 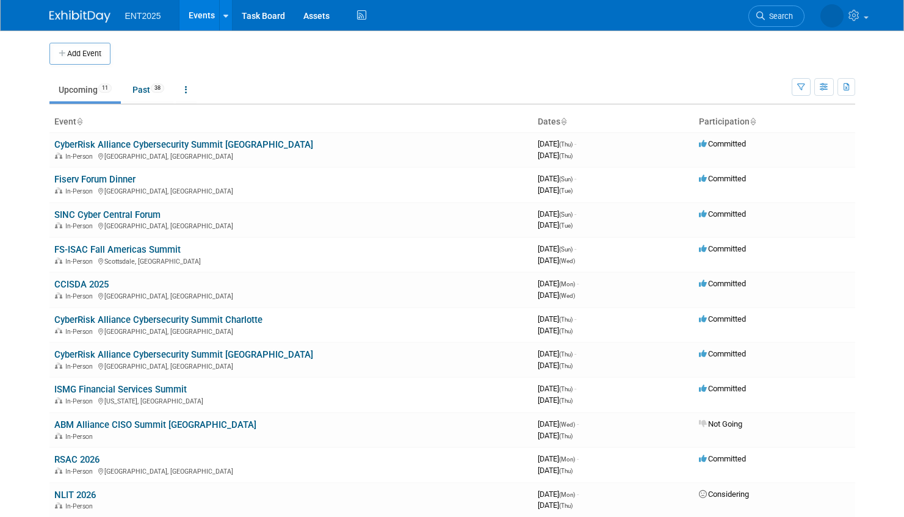 I want to click on a: Upcoming11, so click(x=85, y=90).